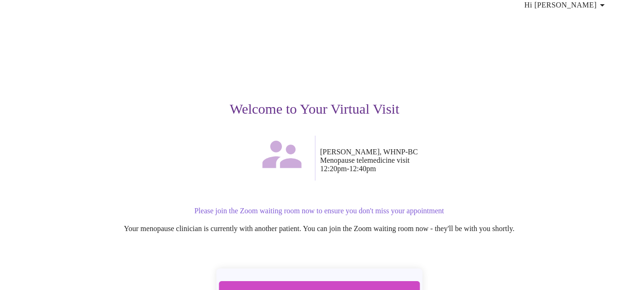 This screenshot has height=290, width=629. I want to click on h3: Welcome to Your Virtual Visit, so click(315, 109).